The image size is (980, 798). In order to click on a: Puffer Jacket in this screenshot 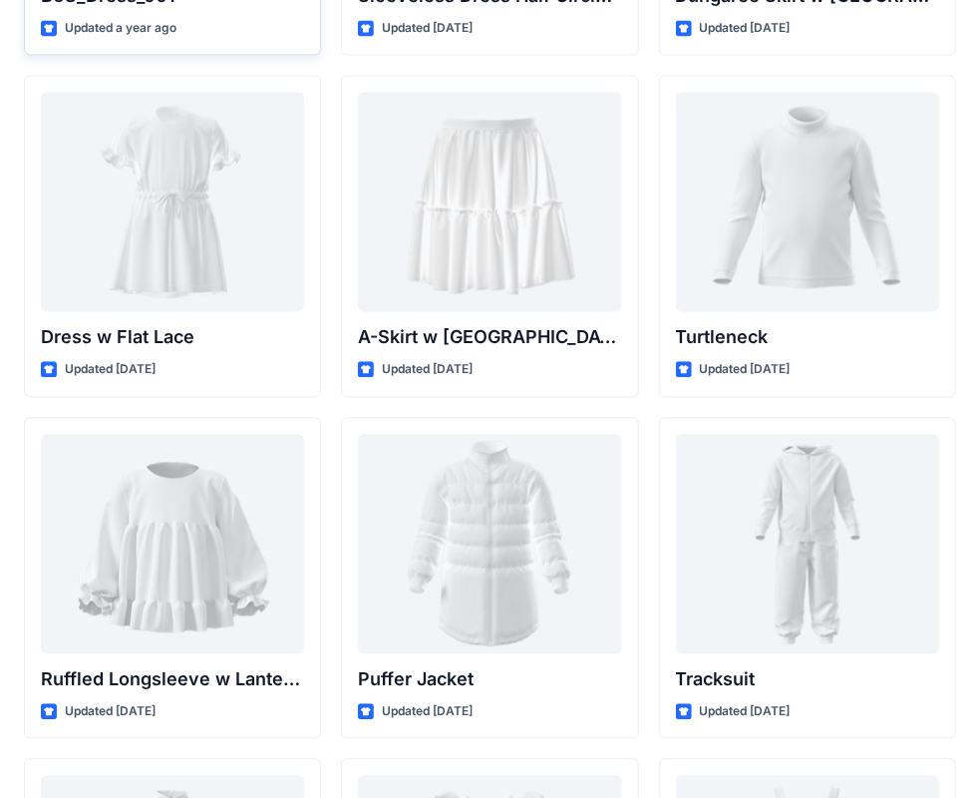, I will do `click(490, 544)`.